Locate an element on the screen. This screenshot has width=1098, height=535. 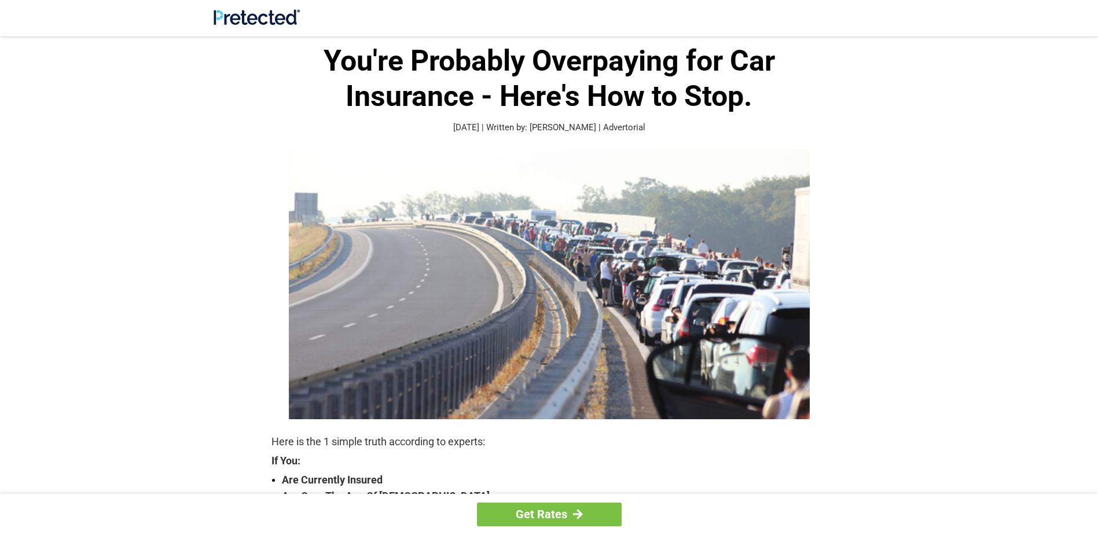
img: Site Logo is located at coordinates (256, 17).